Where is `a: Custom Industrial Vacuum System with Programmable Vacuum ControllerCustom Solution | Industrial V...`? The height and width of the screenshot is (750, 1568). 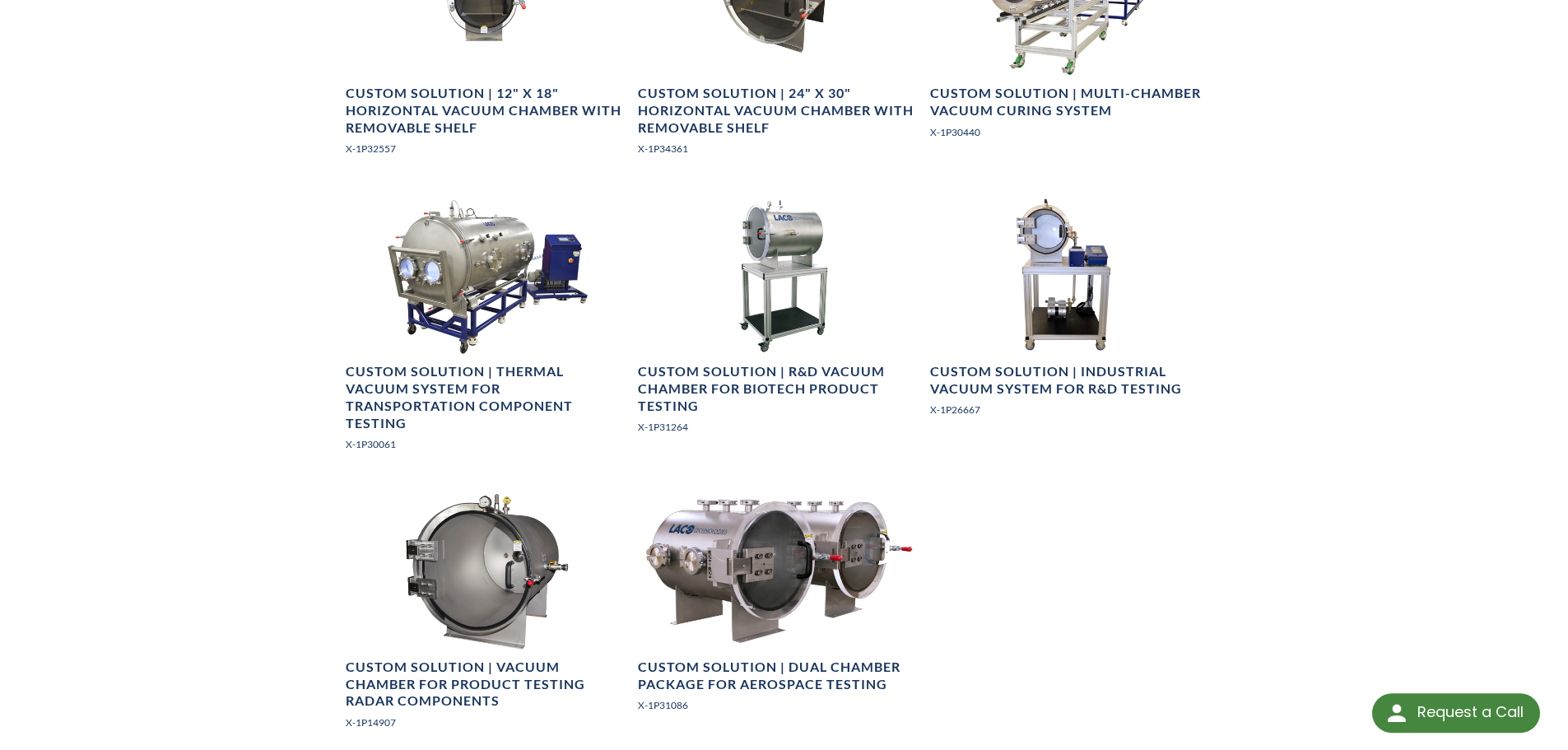
a: Custom Industrial Vacuum System with Programmable Vacuum ControllerCustom Solution | Industrial V... is located at coordinates (1071, 314).